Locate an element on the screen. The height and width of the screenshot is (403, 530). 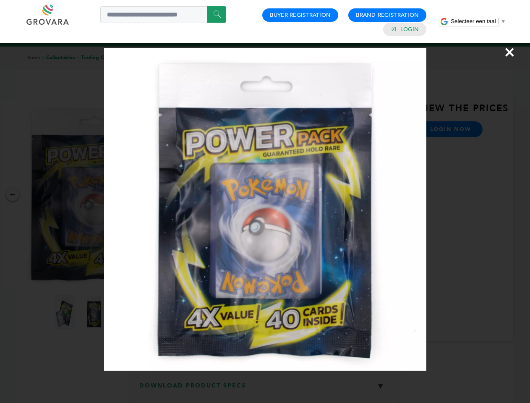
a: Buyer Registration is located at coordinates (300, 15).